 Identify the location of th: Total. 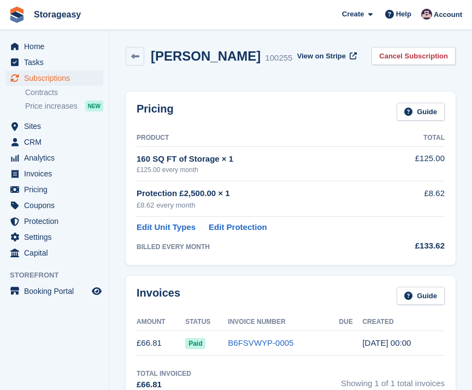
(417, 138).